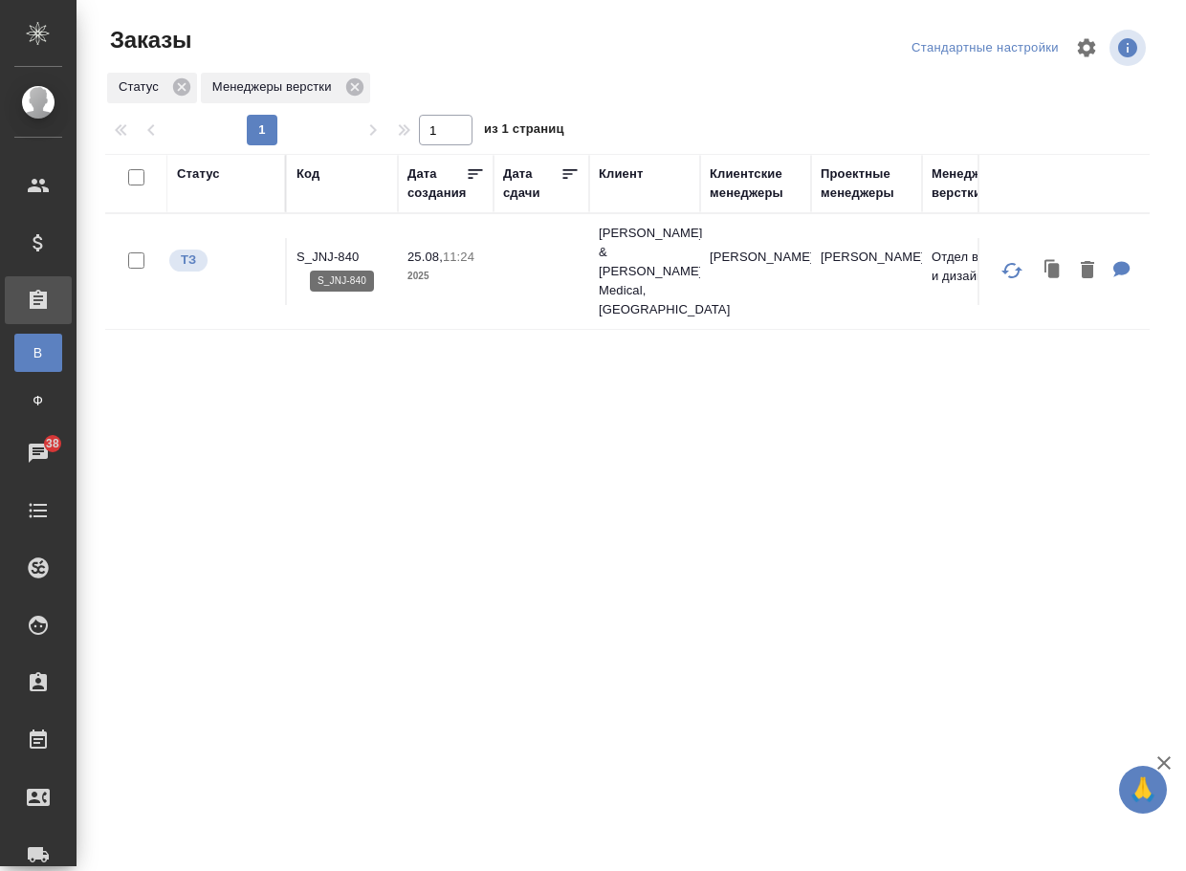 This screenshot has height=871, width=1186. What do you see at coordinates (458, 256) in the screenshot?
I see `p: 11:24` at bounding box center [458, 256].